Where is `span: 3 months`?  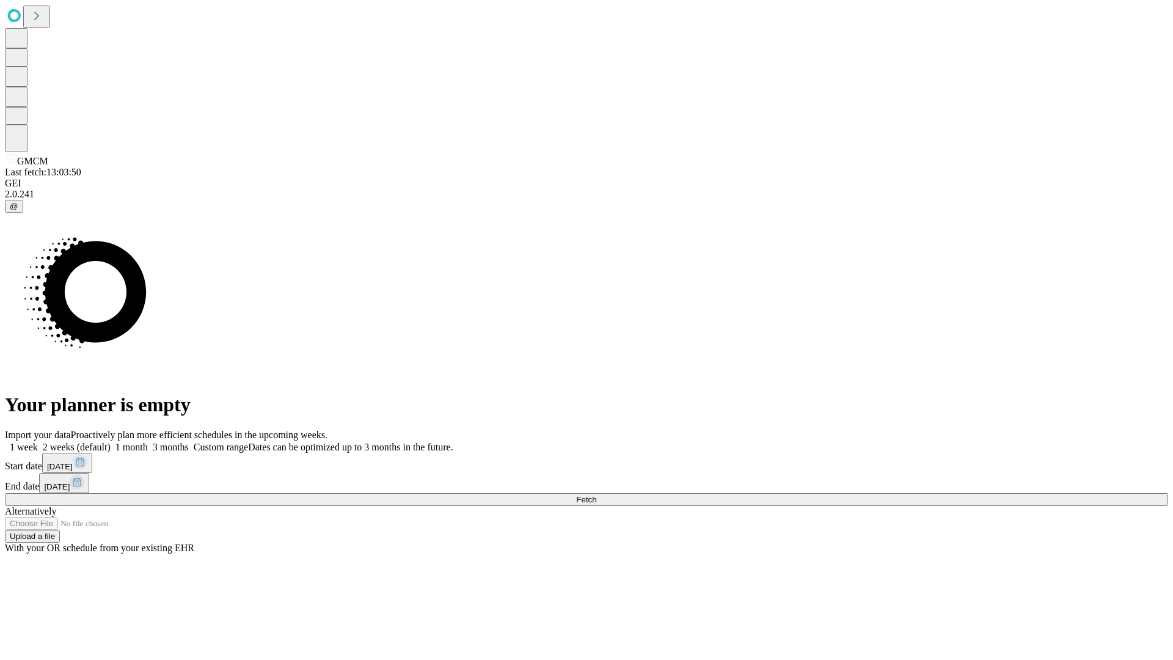 span: 3 months is located at coordinates (170, 447).